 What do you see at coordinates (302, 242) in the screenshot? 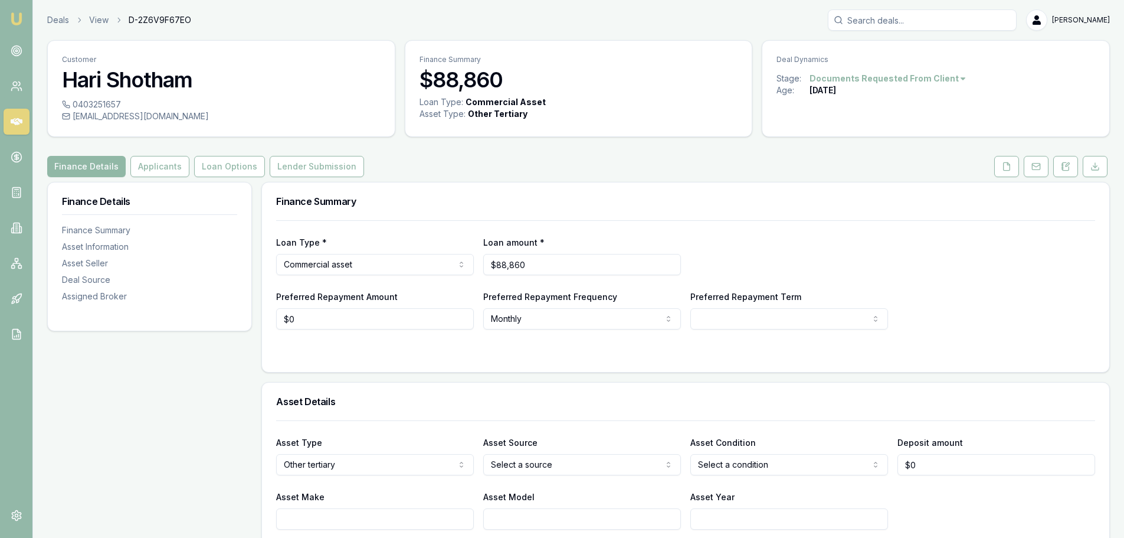
I see `label: Loan Type *` at bounding box center [302, 242].